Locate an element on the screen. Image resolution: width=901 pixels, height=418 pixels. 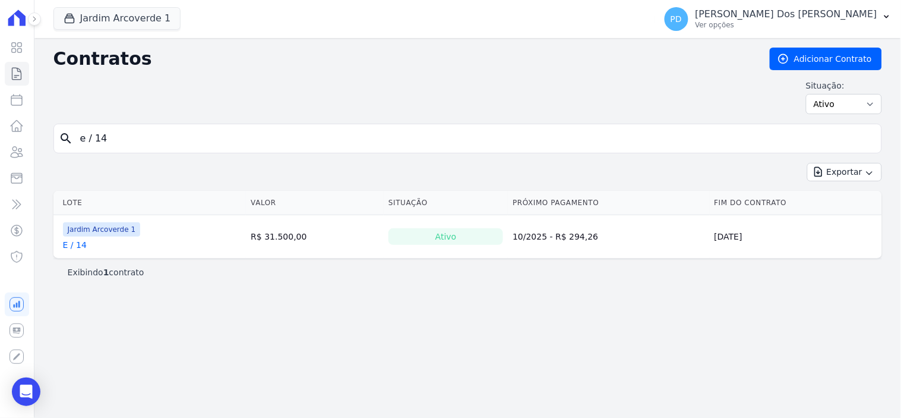
th: Valor is located at coordinates (315, 203).